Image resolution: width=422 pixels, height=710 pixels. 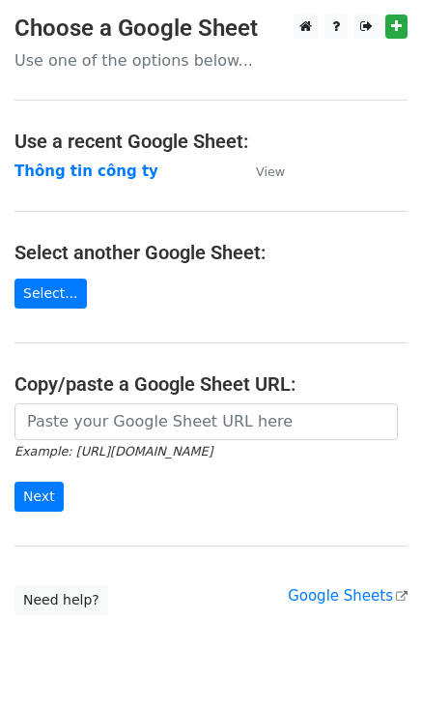 What do you see at coordinates (211, 252) in the screenshot?
I see `h4: Select another Google Sheet:` at bounding box center [211, 252].